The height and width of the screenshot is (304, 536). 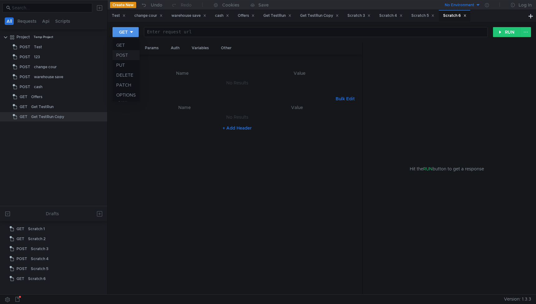 What do you see at coordinates (126, 55) in the screenshot?
I see `li: POST` at bounding box center [126, 55].